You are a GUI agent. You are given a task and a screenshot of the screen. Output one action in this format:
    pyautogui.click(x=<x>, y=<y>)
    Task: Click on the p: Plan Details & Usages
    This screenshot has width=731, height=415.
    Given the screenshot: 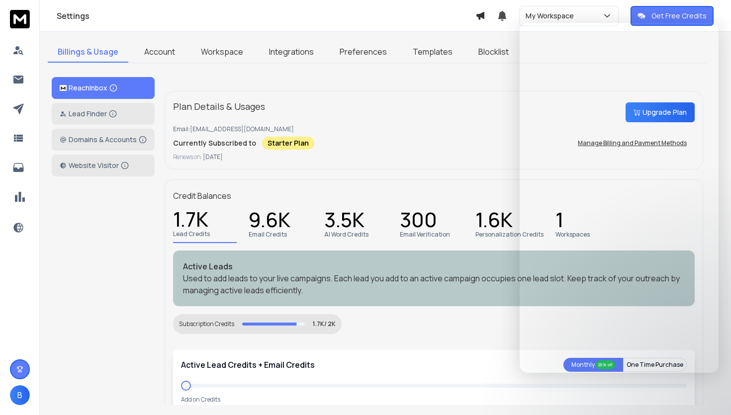 What is the action you would take?
    pyautogui.click(x=219, y=106)
    